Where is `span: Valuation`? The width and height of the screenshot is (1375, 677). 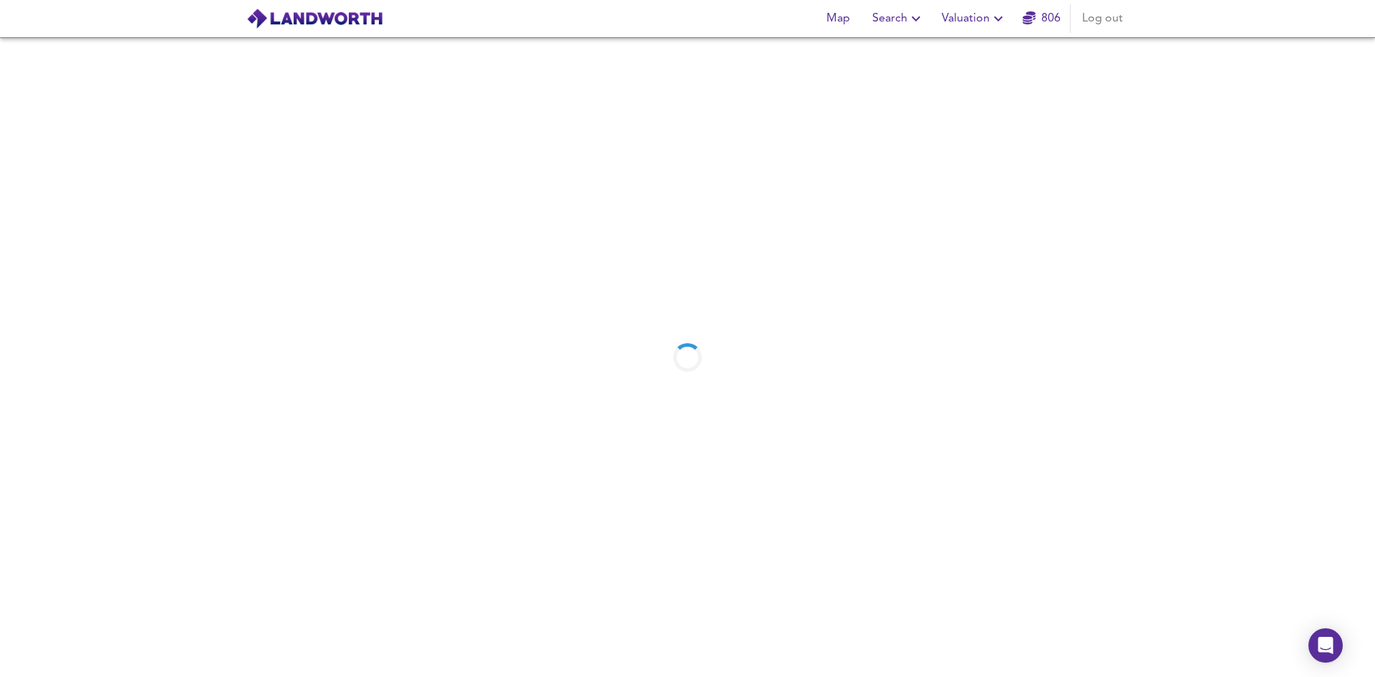
span: Valuation is located at coordinates (974, 19).